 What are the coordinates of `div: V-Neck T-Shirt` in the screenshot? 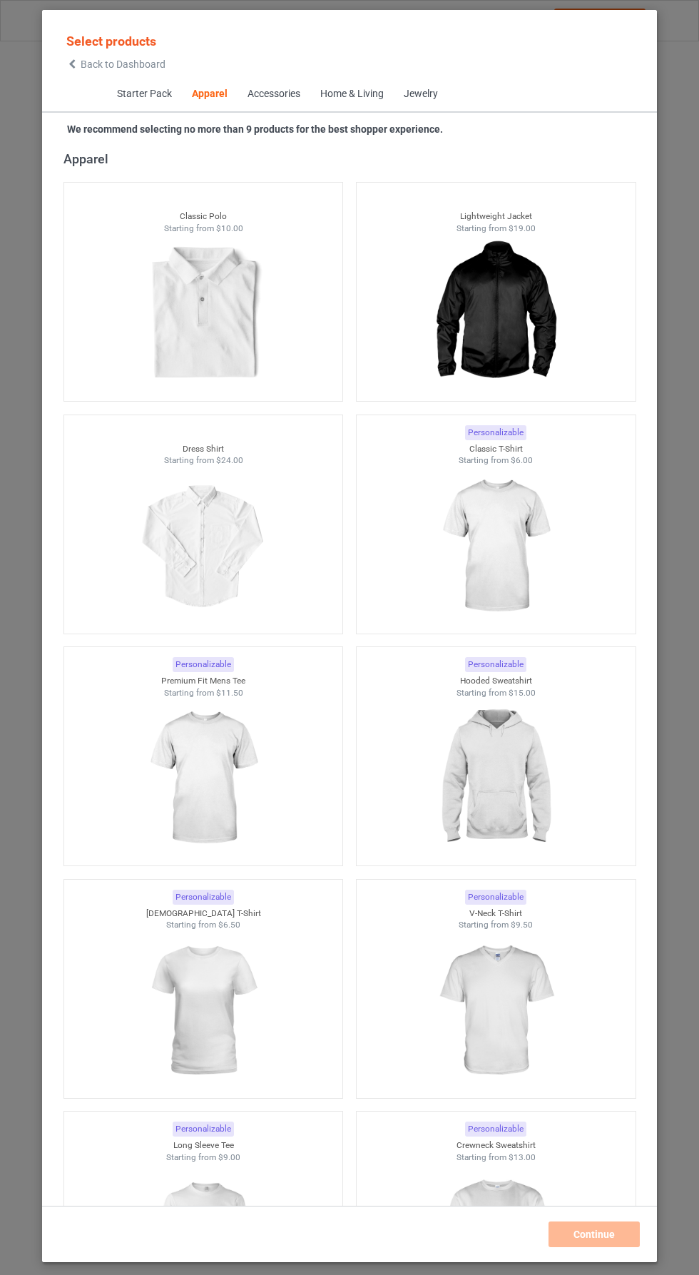 It's located at (496, 913).